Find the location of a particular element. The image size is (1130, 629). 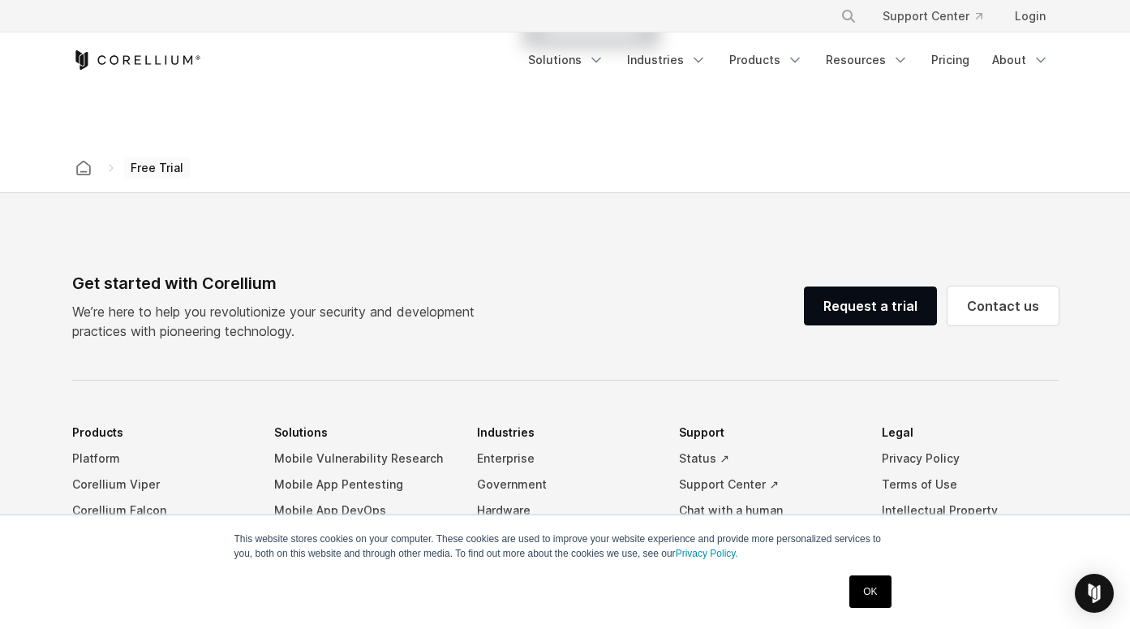

a: Terms of Use is located at coordinates (970, 484).